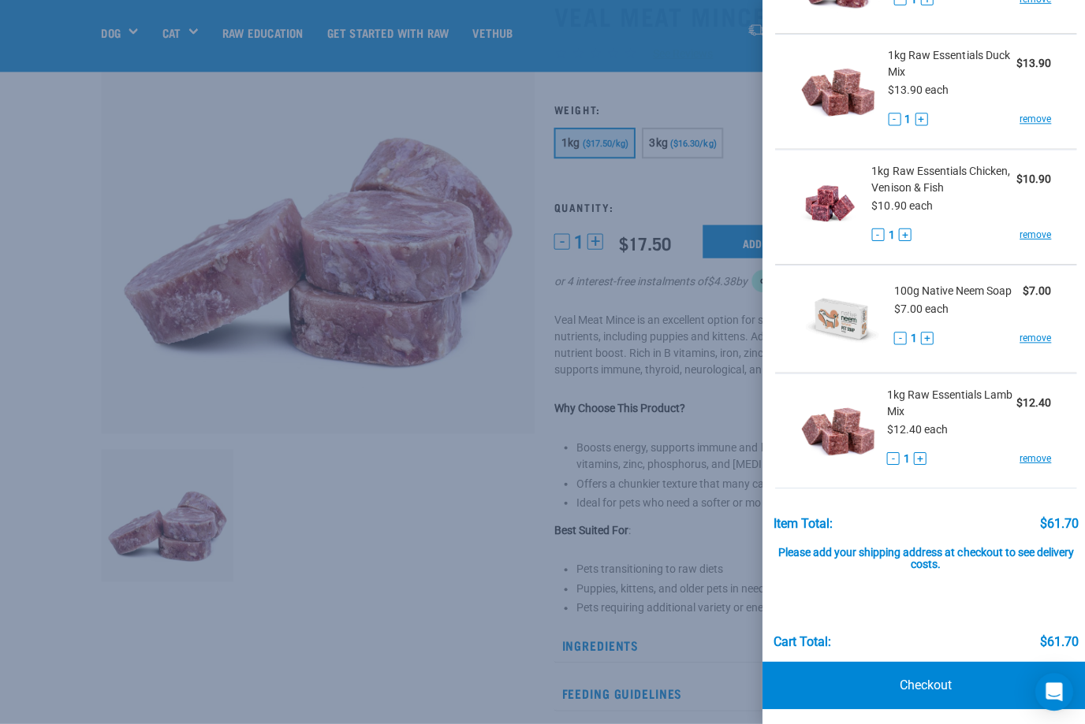  I want to click on img: Raw Essentials Duck Mix, so click(834, 87).